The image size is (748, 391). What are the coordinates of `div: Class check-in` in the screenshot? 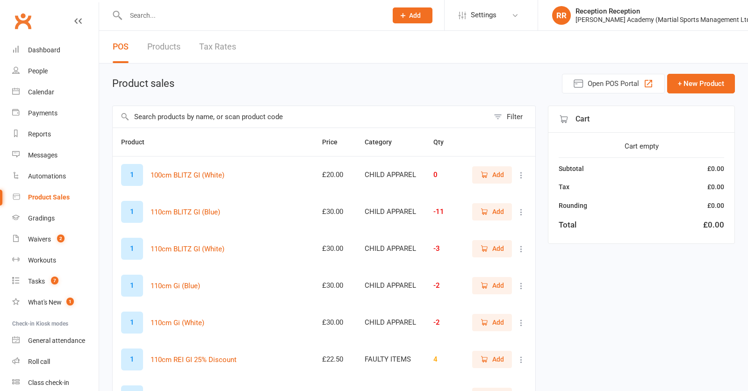 It's located at (49, 383).